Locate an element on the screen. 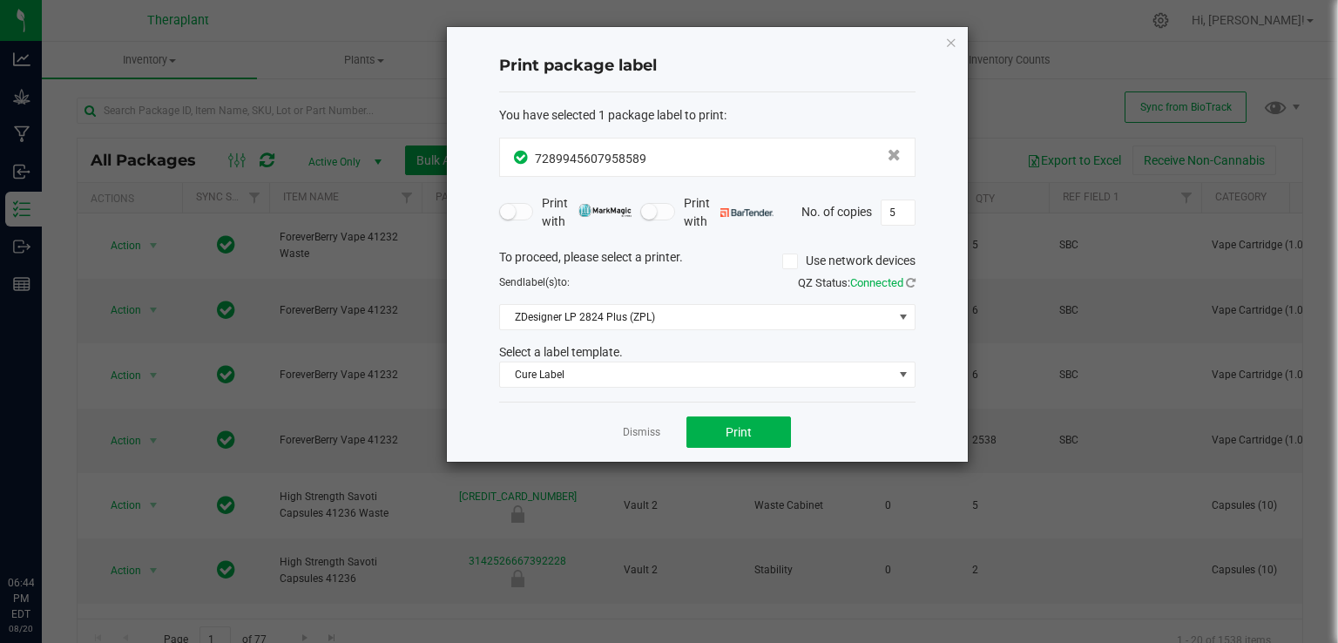 Image resolution: width=1338 pixels, height=643 pixels. span: In Sync is located at coordinates (522, 157).